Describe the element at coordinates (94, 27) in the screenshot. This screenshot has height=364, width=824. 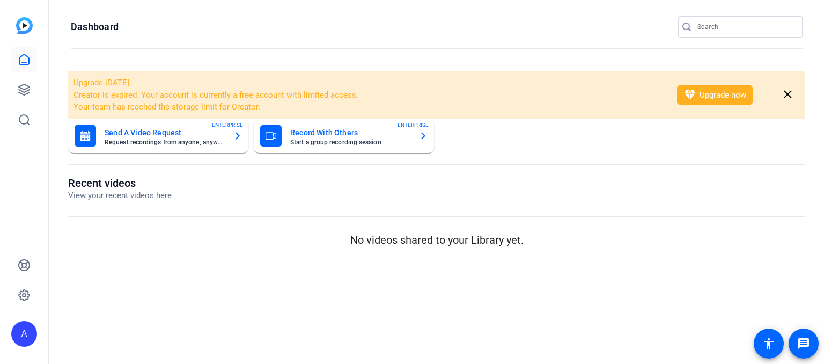
I see `h1: Dashboard` at that location.